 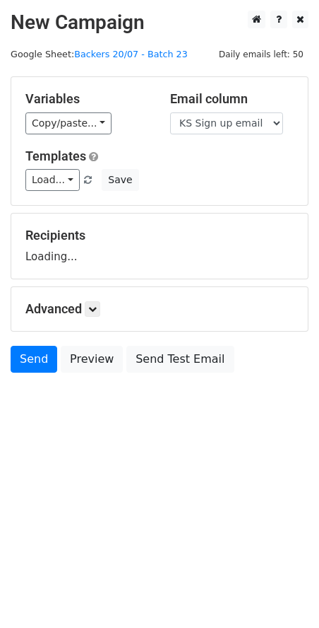 I want to click on a: Backers 20/07 - Batch 23, so click(x=131, y=54).